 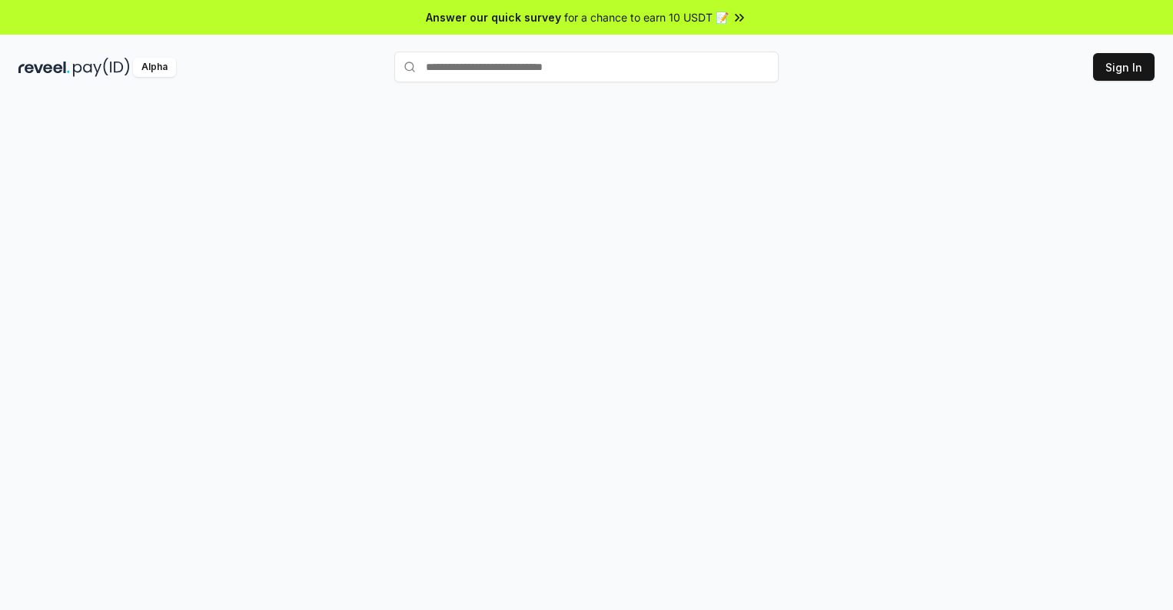 What do you see at coordinates (44, 67) in the screenshot?
I see `img: reveel_dark` at bounding box center [44, 67].